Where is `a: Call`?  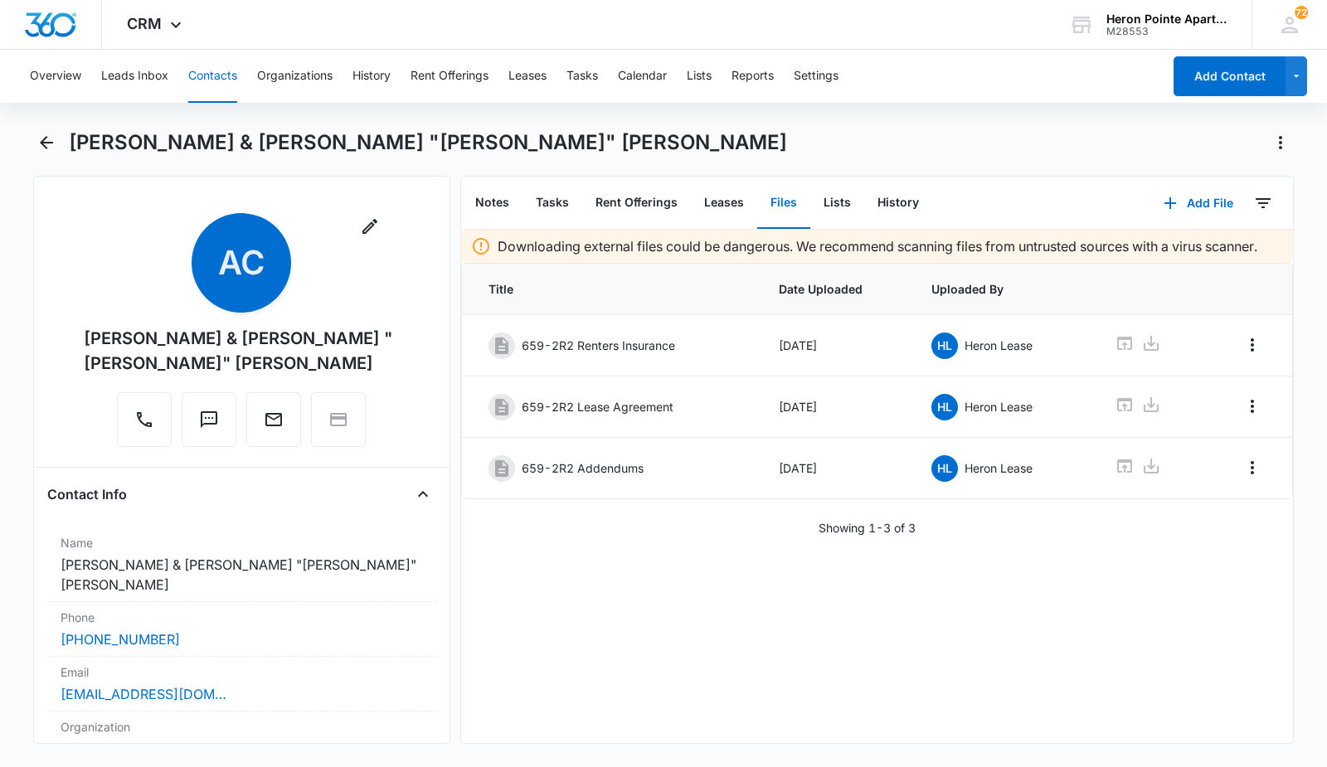
a: Call is located at coordinates (144, 425).